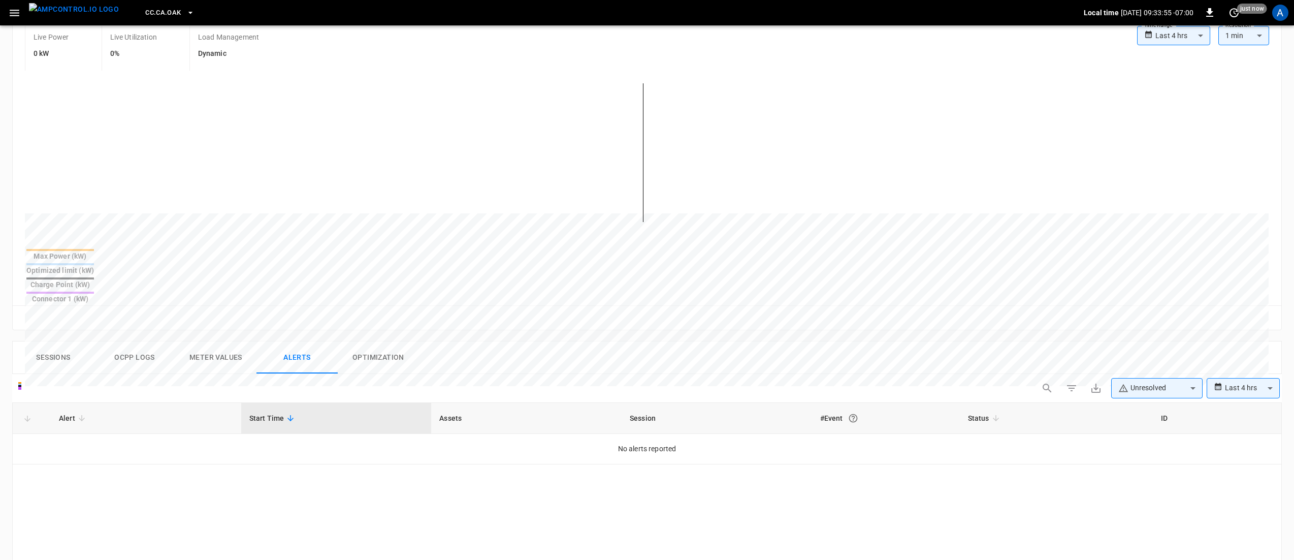  I want to click on button: Optimization, so click(378, 358).